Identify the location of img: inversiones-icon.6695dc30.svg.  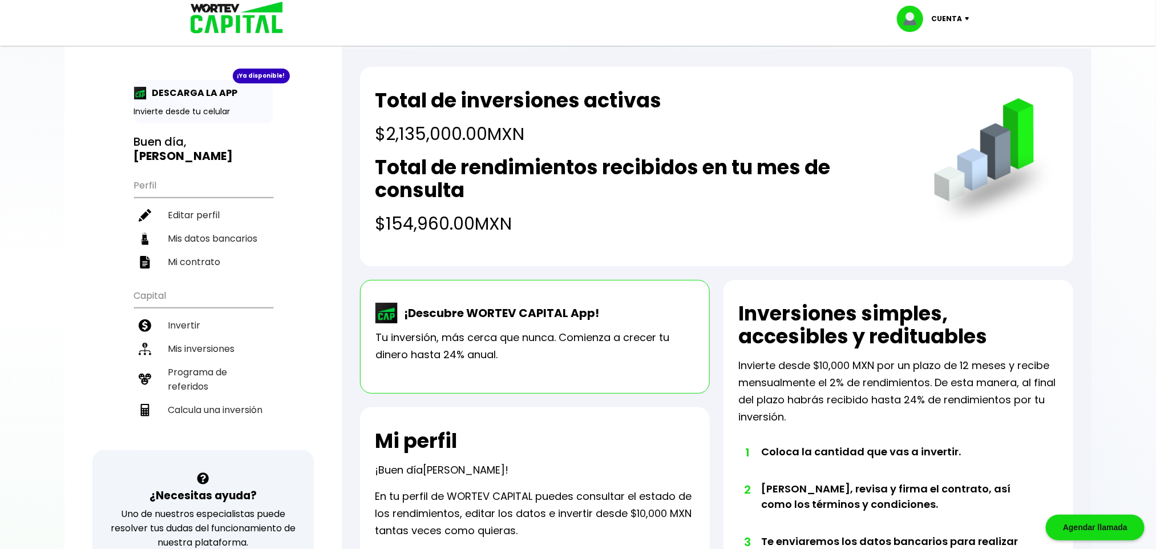
(145, 349).